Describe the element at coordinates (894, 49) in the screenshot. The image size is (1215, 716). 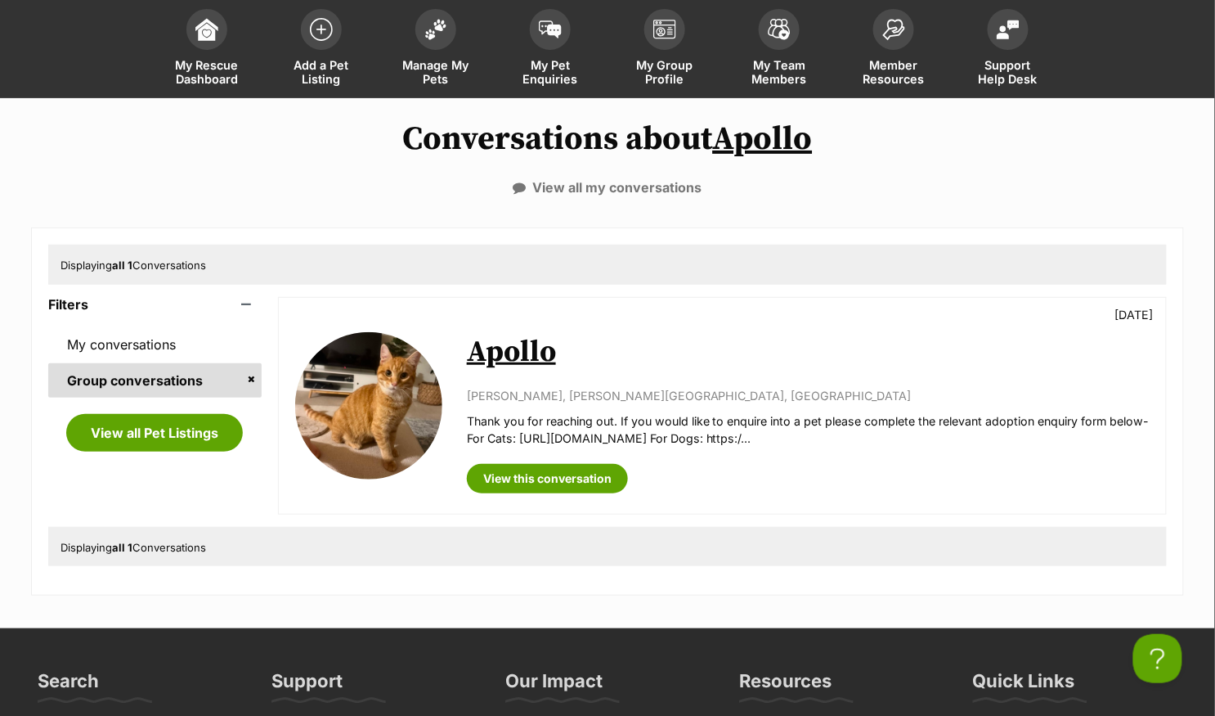
I see `a: Member Resources` at that location.